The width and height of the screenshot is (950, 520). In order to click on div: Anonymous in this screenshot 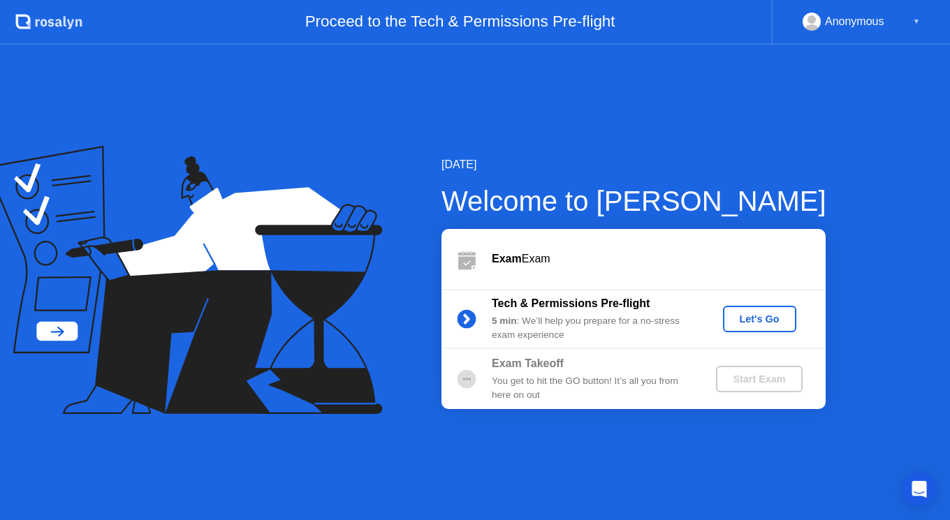, I will do `click(854, 22)`.